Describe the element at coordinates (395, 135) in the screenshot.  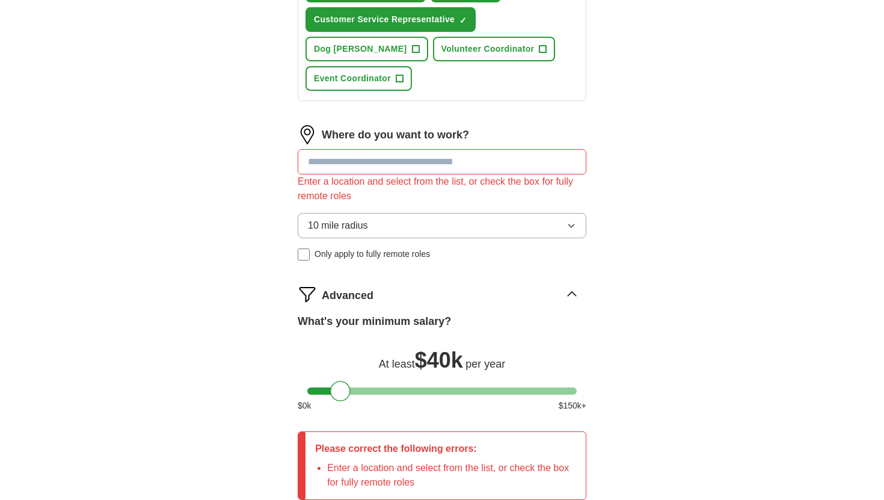
I see `label: Where do you want to work?` at that location.